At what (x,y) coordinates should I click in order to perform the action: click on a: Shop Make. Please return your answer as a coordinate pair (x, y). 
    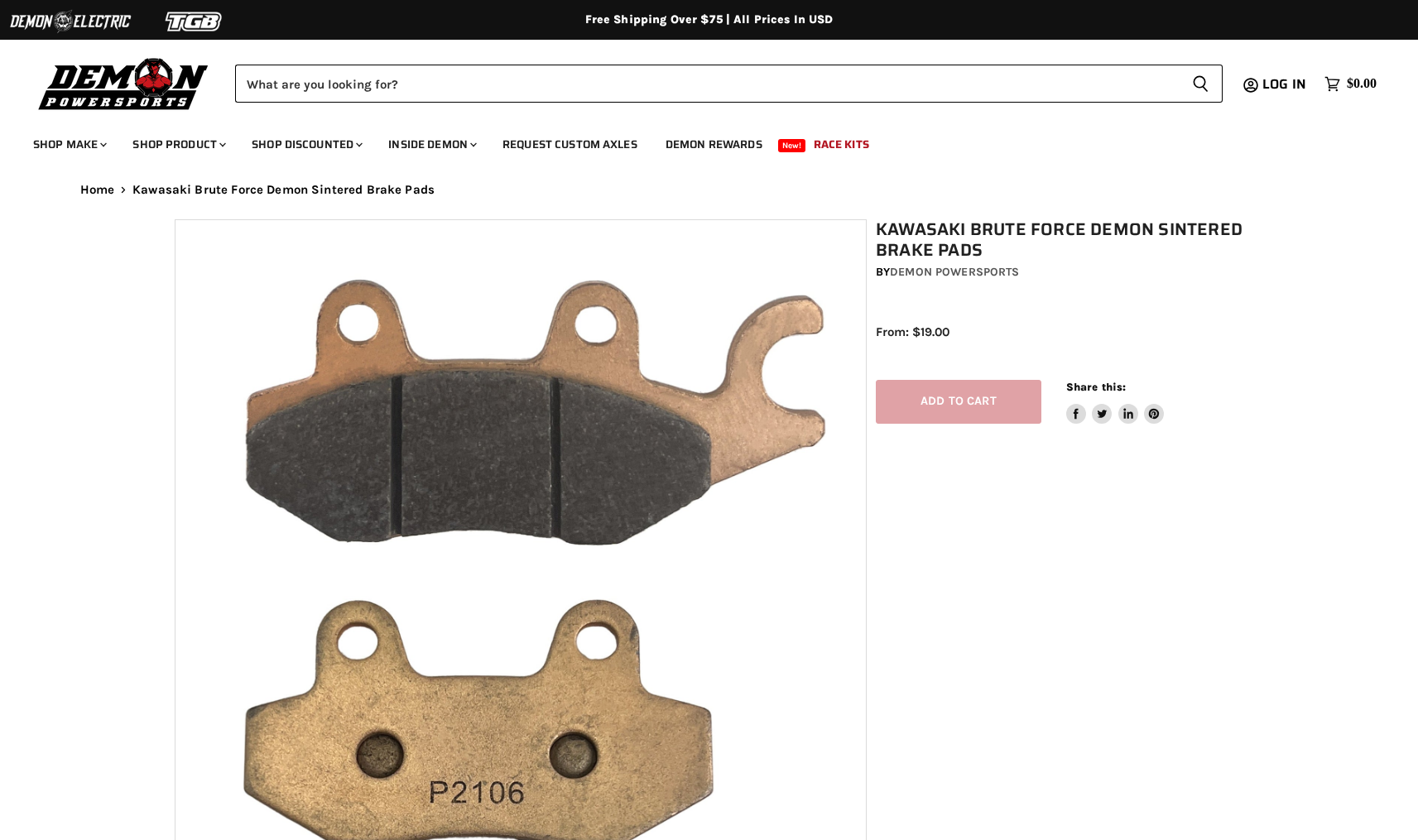
    Looking at the image, I should click on (68, 144).